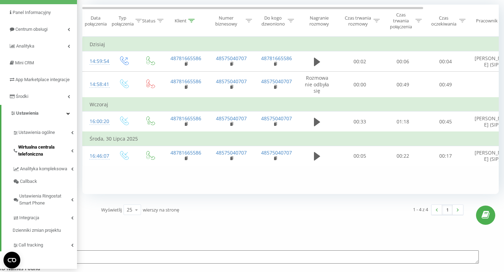 Image resolution: width=504 pixels, height=272 pixels. Describe the element at coordinates (43, 169) in the screenshot. I see `span: Analityka kompleksowa` at that location.